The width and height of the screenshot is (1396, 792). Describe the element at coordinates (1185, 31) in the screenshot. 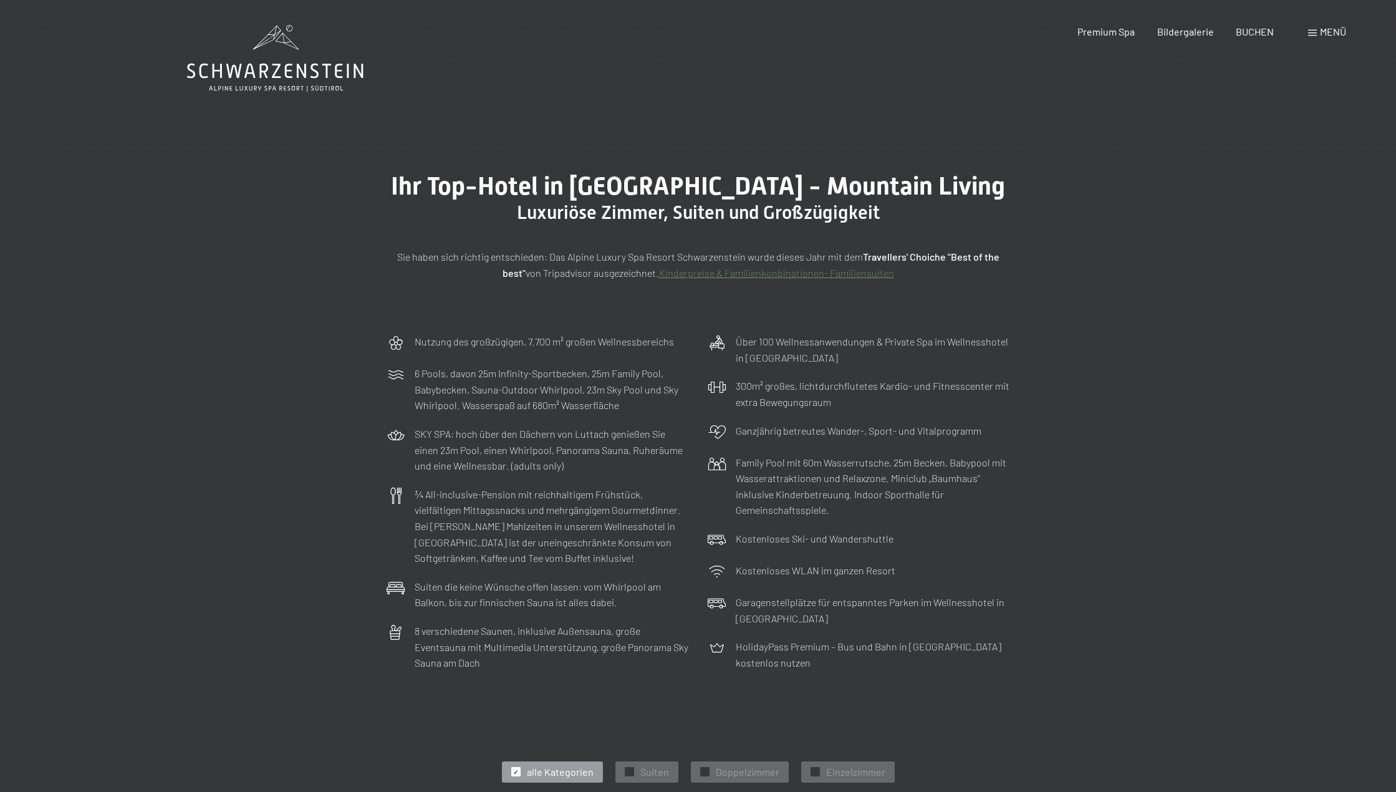

I see `a: Bildergalerie` at that location.